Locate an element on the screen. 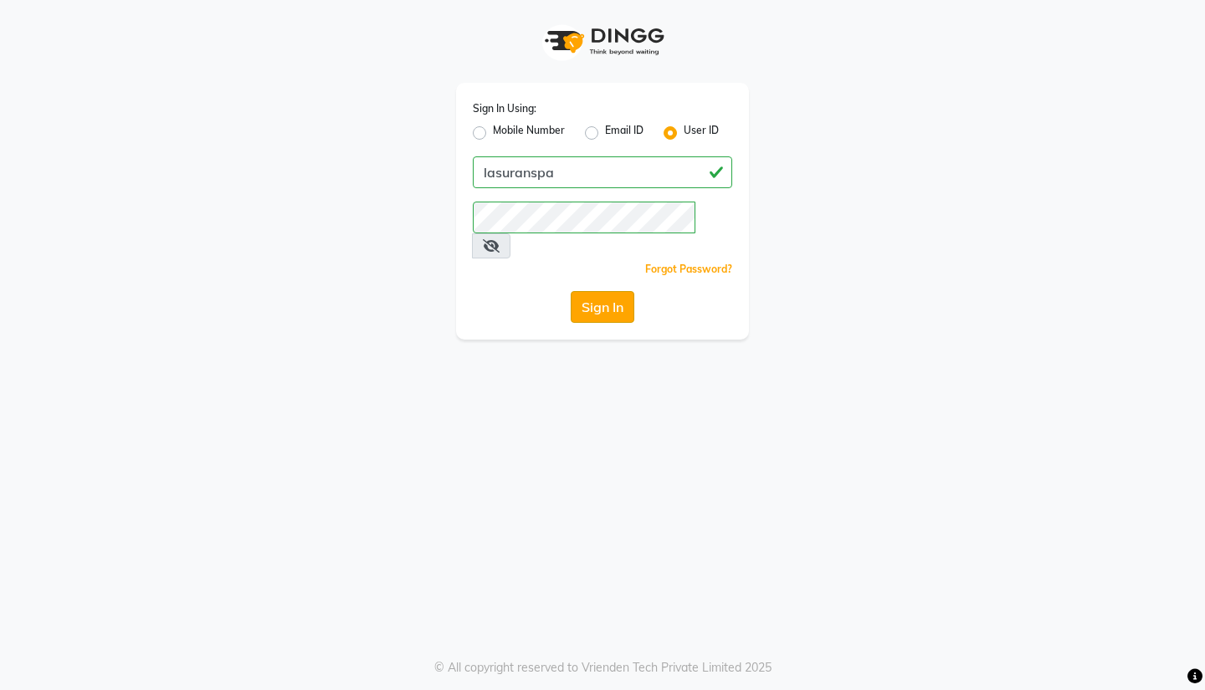 The width and height of the screenshot is (1205, 690). label: User ID is located at coordinates (701, 133).